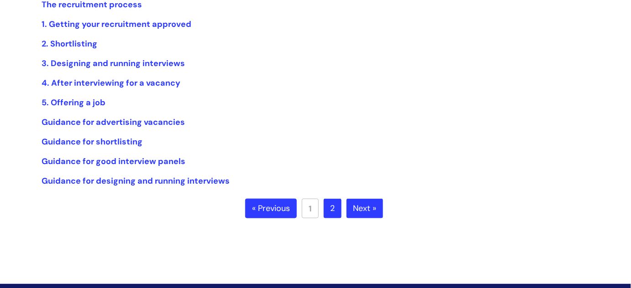  What do you see at coordinates (116, 24) in the screenshot?
I see `a: 1. Getting your recruitment approved` at bounding box center [116, 24].